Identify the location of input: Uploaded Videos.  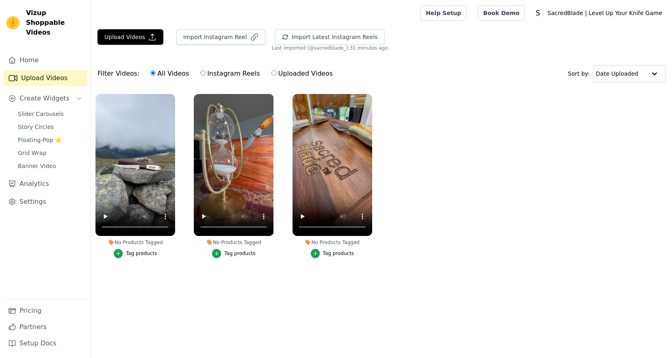
(274, 73).